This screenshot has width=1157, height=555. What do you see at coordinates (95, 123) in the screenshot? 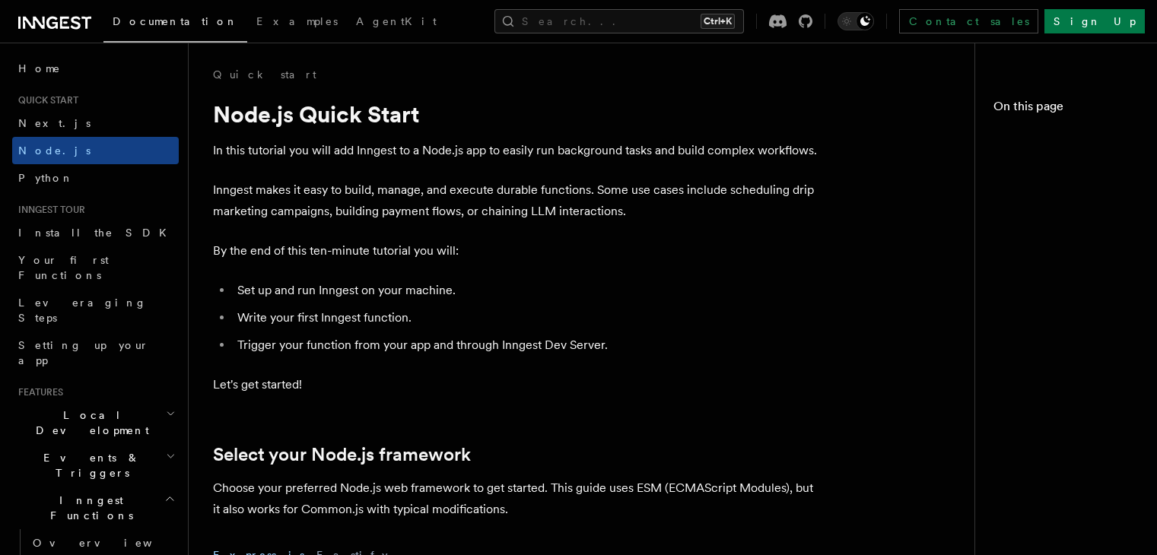
I see `a: Next.js` at bounding box center [95, 123].